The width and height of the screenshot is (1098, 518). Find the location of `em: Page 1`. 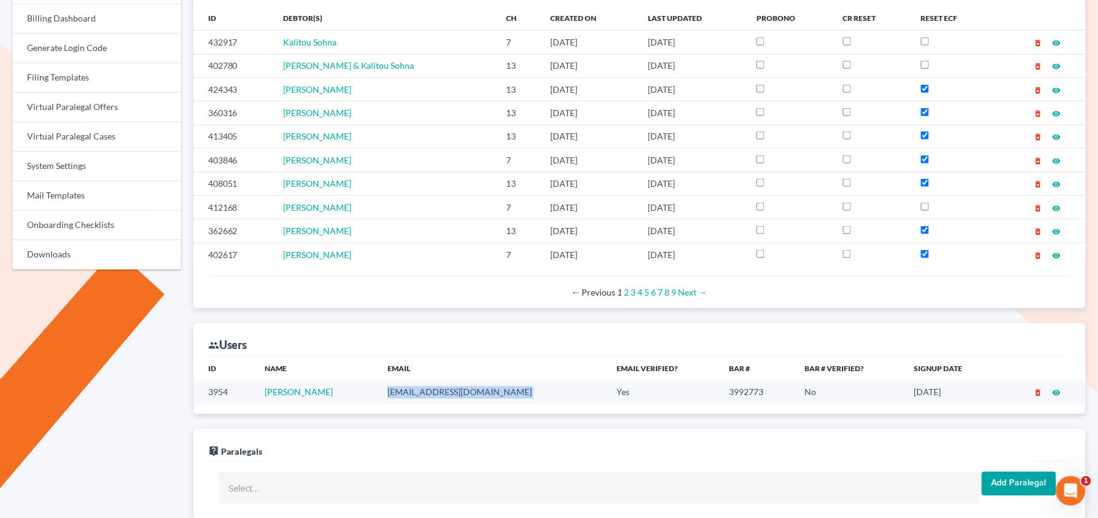

em: Page 1 is located at coordinates (620, 292).